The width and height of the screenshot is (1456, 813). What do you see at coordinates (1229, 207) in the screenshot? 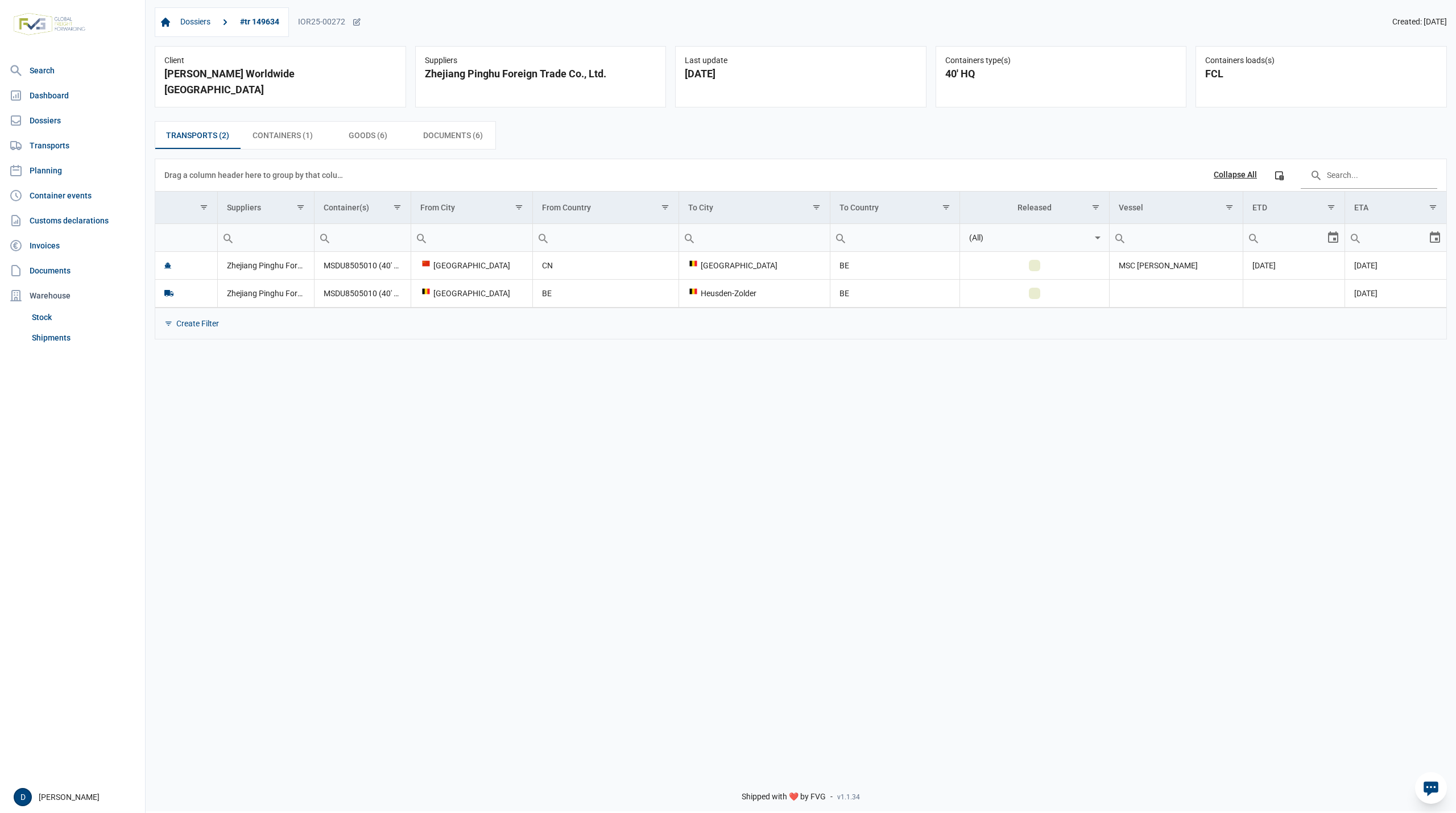
I see `span: Show filter options for column 'Vessel'` at bounding box center [1229, 207].